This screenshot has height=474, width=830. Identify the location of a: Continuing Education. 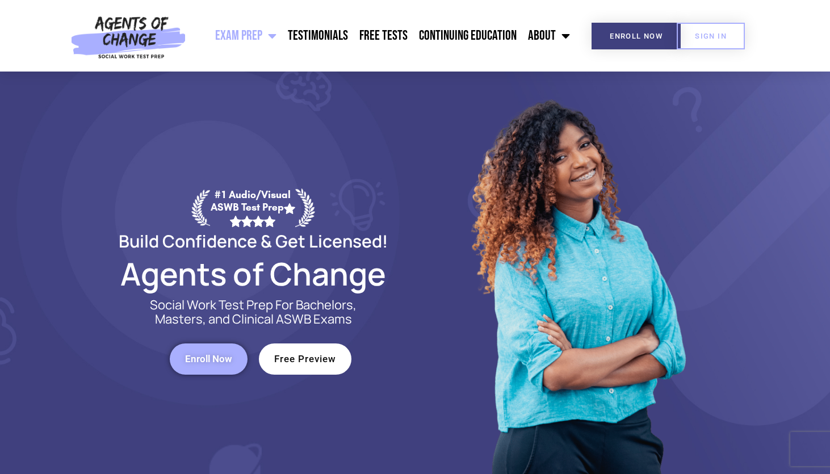
(468, 36).